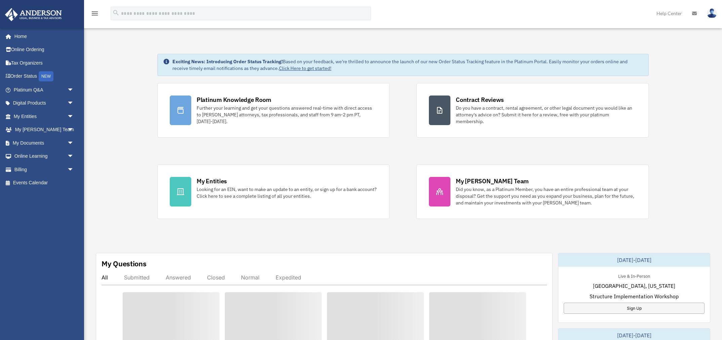 This screenshot has height=340, width=722. I want to click on div: Closed, so click(216, 277).